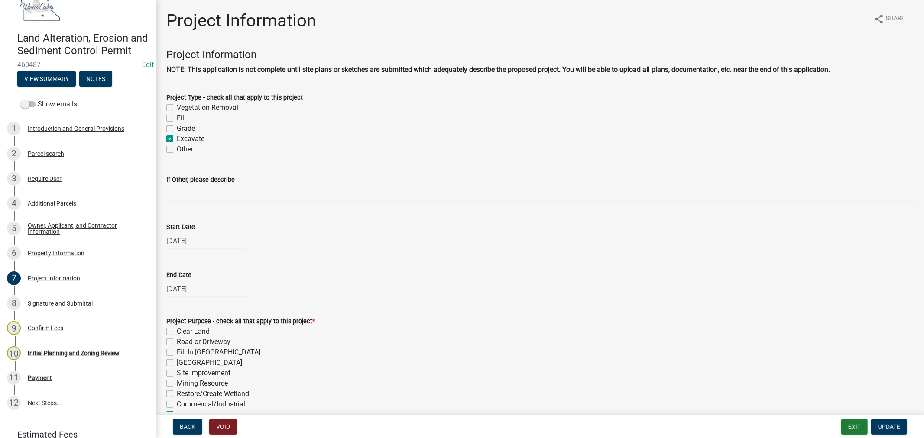 The height and width of the screenshot is (438, 924). Describe the element at coordinates (14, 403) in the screenshot. I see `div: 12` at that location.